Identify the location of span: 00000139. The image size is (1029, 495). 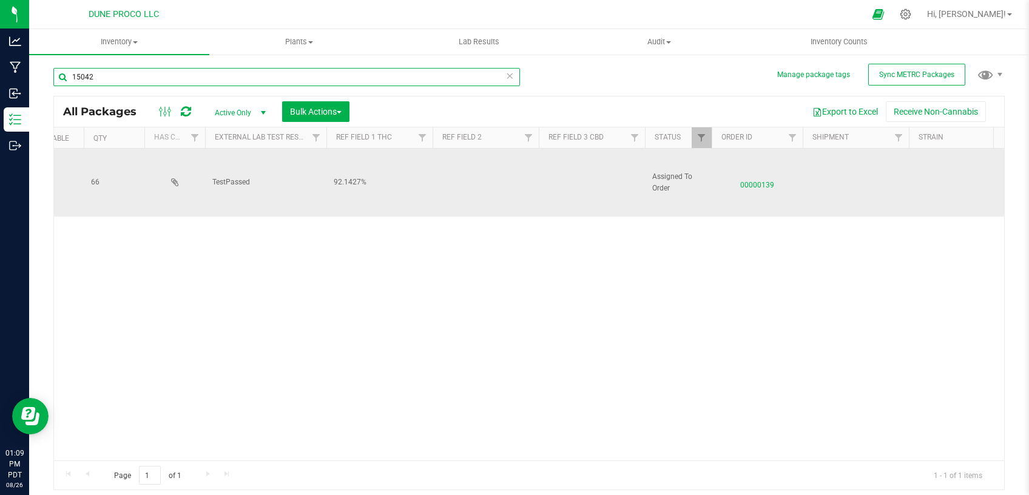
(757, 182).